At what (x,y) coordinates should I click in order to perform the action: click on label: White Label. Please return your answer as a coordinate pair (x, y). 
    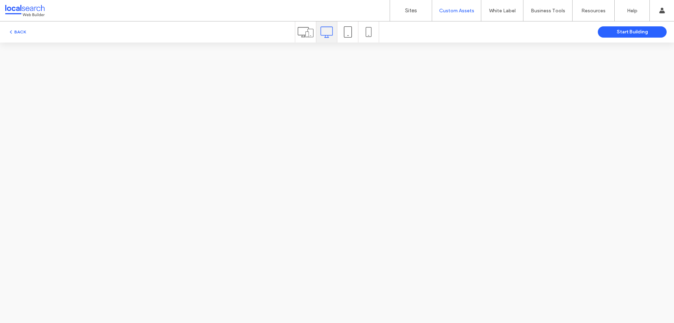
    Looking at the image, I should click on (502, 11).